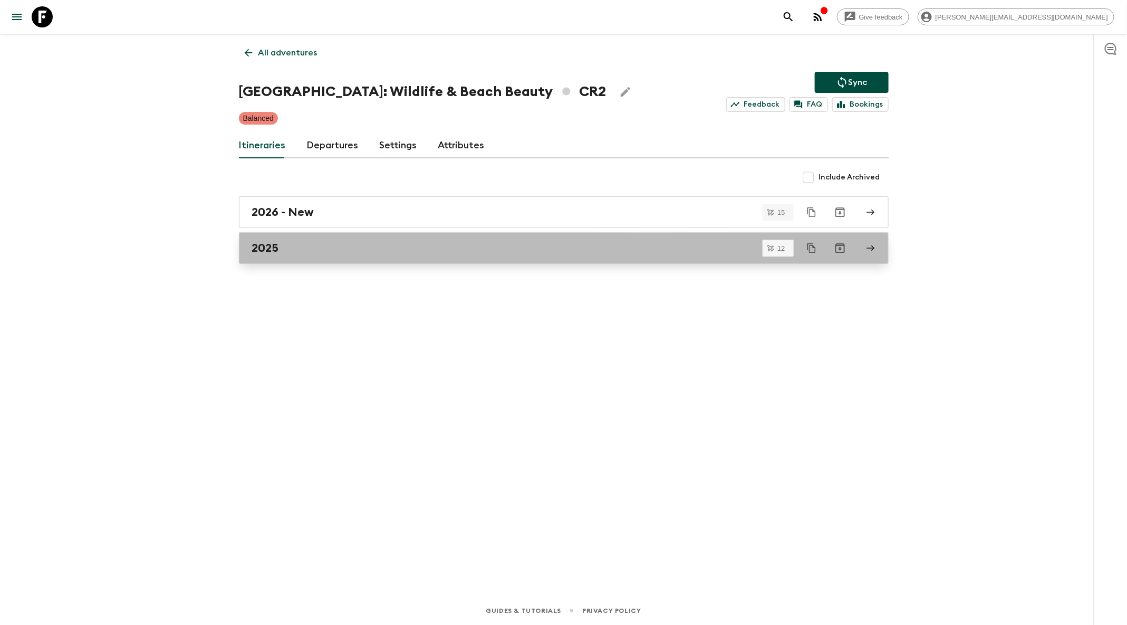  What do you see at coordinates (809, 104) in the screenshot?
I see `a: FAQ` at bounding box center [809, 104].